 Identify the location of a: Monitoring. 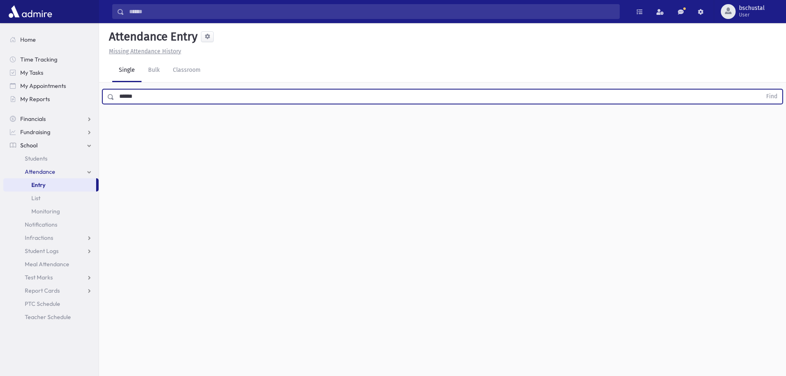
(51, 211).